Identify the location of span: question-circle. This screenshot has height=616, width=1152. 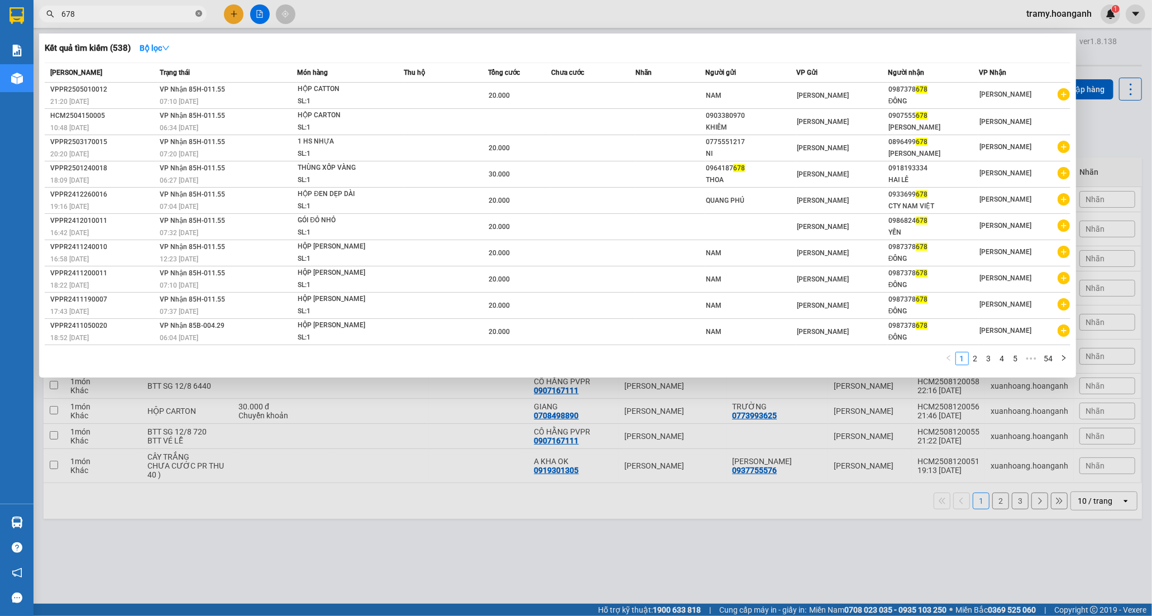
(17, 547).